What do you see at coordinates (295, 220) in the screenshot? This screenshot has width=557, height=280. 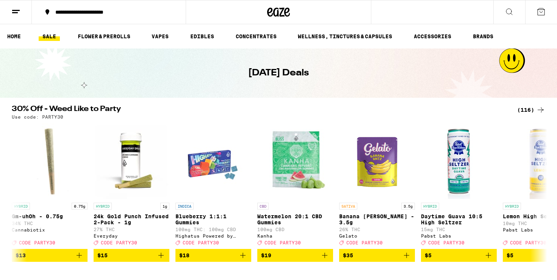 I see `p: Watermelon 20:1 CBD Gummies` at bounding box center [295, 220].